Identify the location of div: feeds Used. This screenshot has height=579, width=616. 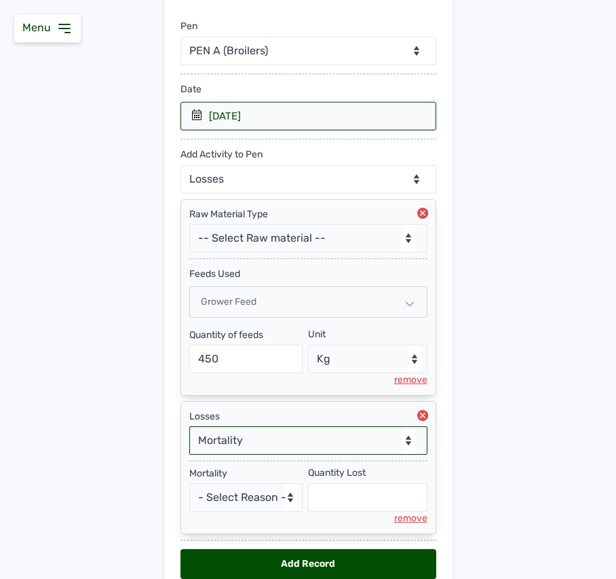
(308, 270).